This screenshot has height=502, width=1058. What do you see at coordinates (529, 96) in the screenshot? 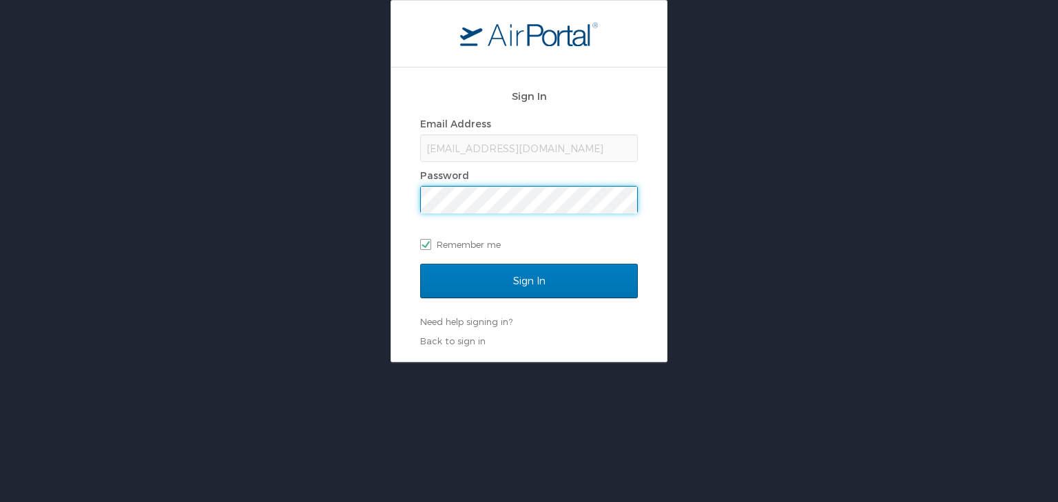
I see `h2: Sign In` at bounding box center [529, 96].